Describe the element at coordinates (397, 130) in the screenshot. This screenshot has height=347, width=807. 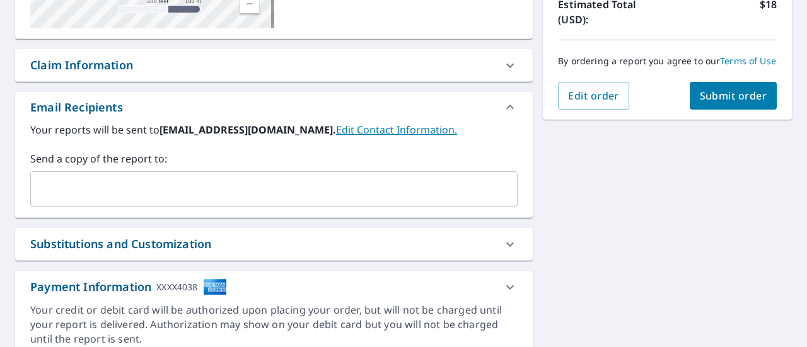
I see `a: EditContactInfo` at that location.